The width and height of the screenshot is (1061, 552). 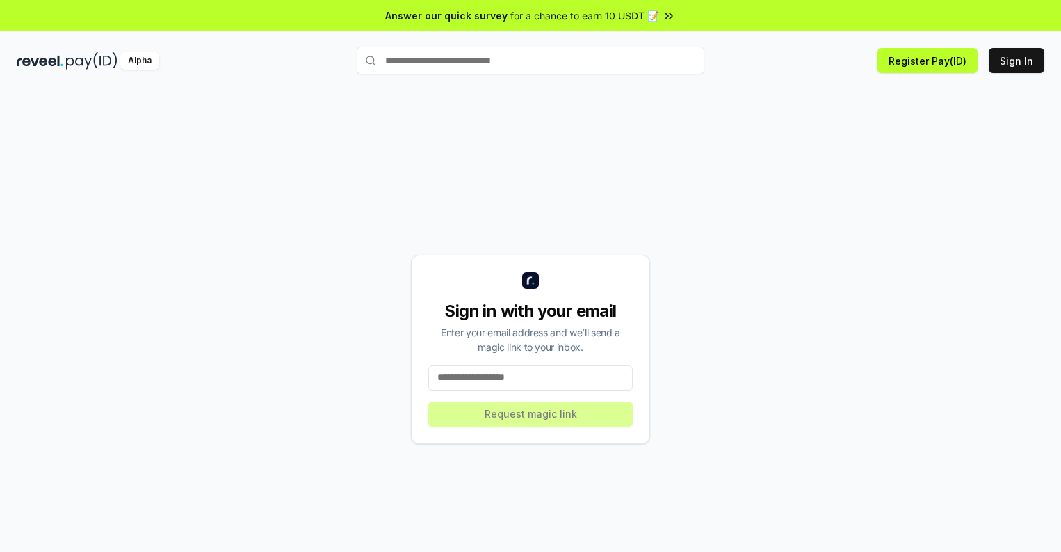 I want to click on div: Sign in with your email, so click(x=531, y=311).